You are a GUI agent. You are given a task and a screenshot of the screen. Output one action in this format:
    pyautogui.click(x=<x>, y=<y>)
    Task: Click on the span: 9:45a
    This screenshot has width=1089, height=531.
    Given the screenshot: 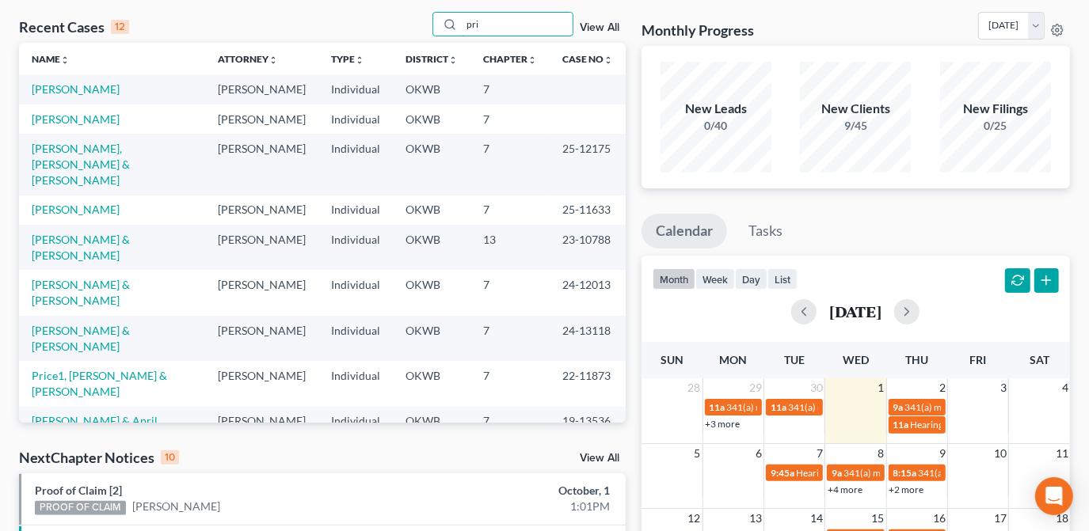 What is the action you would take?
    pyautogui.click(x=782, y=473)
    